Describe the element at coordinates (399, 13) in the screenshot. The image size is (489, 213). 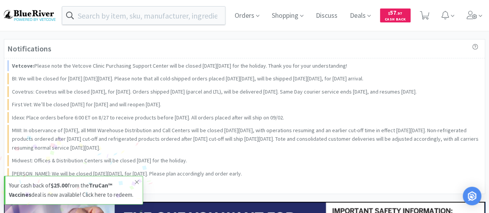
I see `span: . 97` at that location.